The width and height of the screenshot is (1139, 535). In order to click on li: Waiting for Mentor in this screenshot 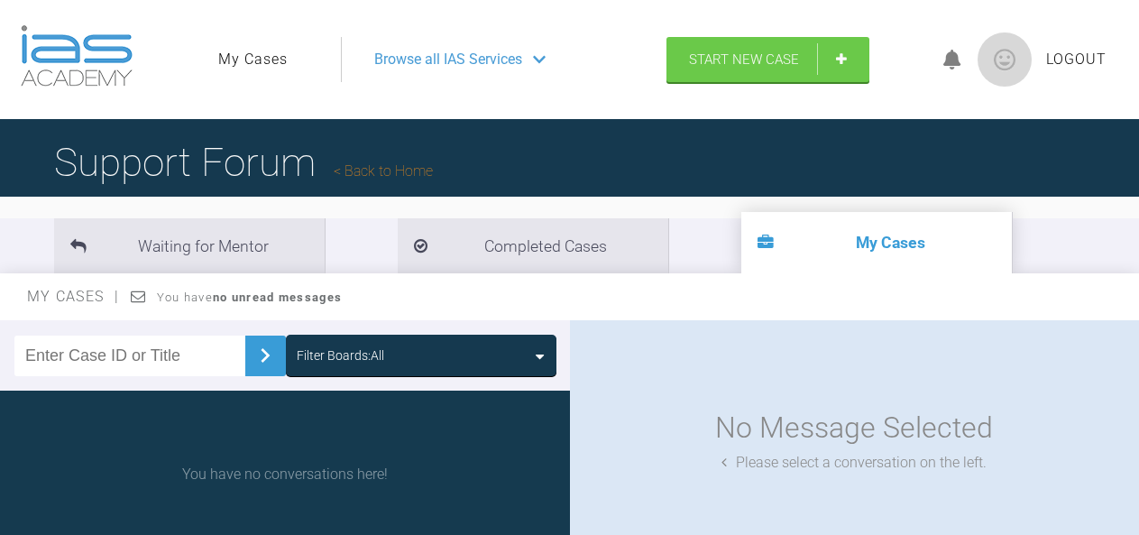, I will do `click(189, 245)`.